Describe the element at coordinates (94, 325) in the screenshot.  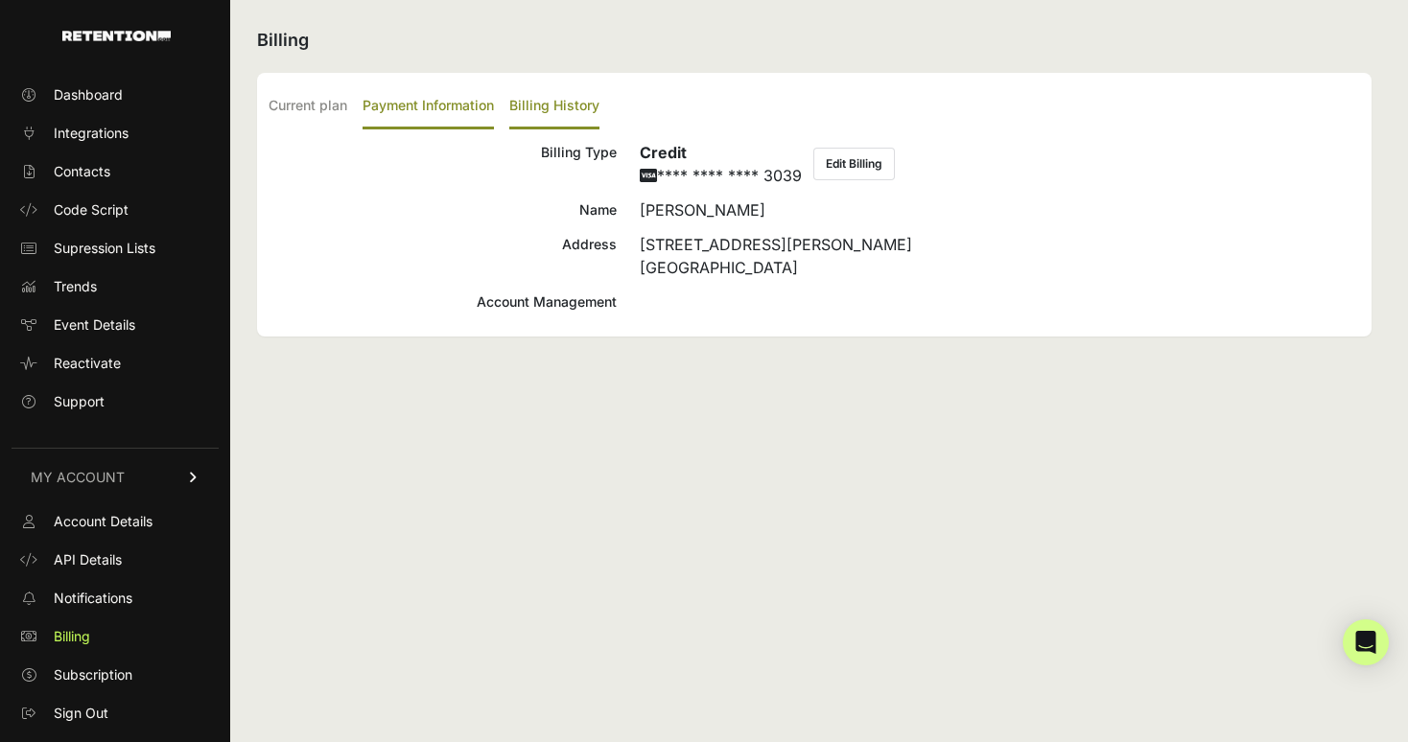
I see `span: Event Details` at that location.